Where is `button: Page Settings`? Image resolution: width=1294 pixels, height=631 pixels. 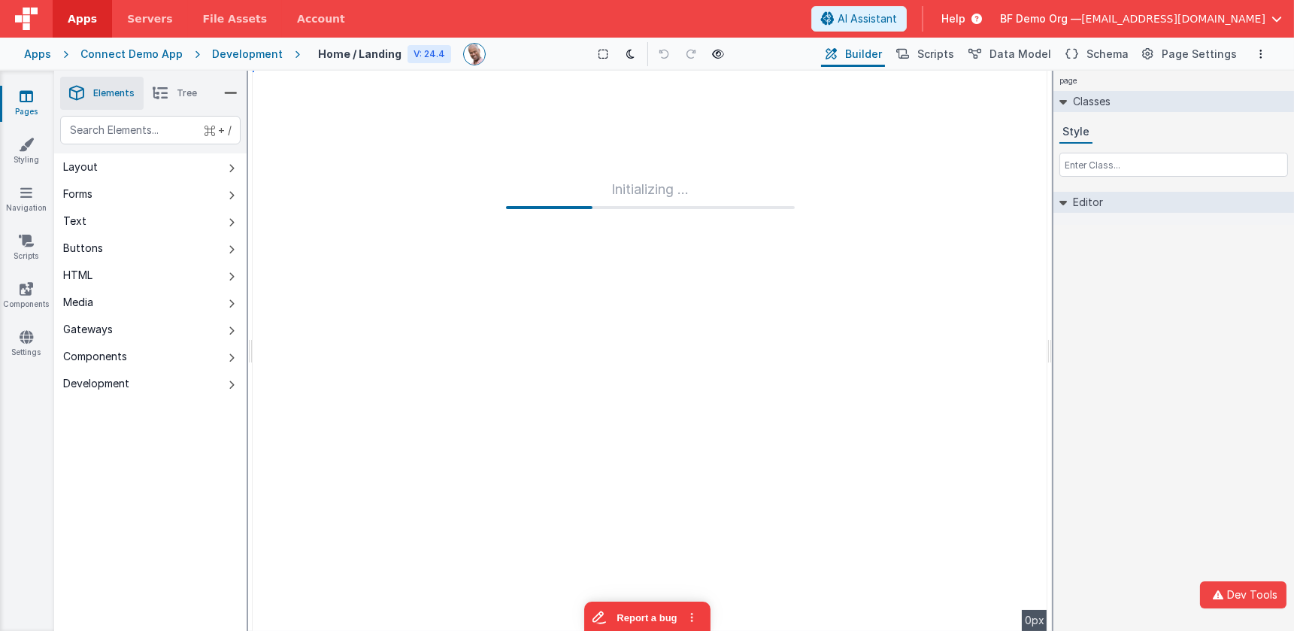 button: Page Settings is located at coordinates (1189, 54).